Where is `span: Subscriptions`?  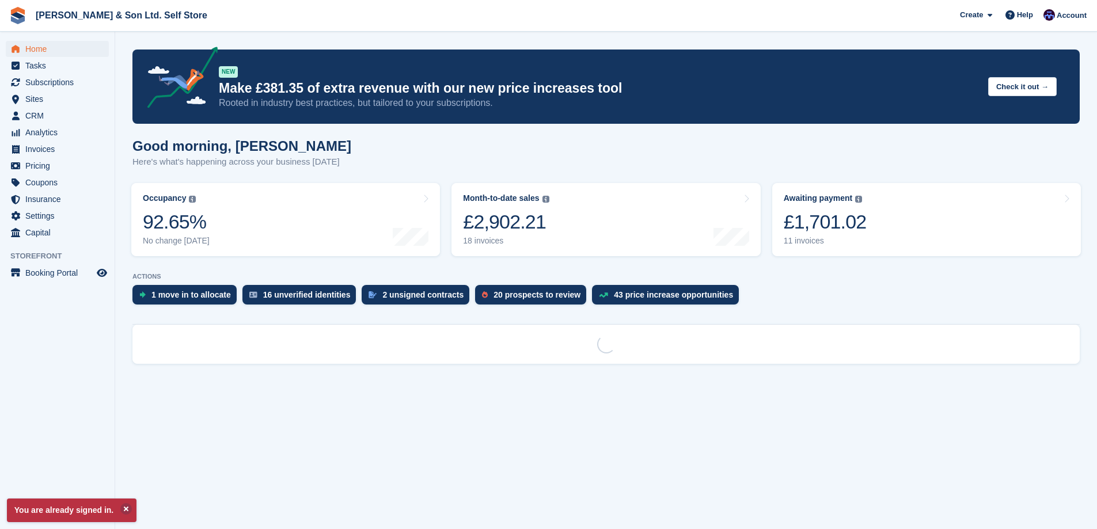
span: Subscriptions is located at coordinates (60, 82).